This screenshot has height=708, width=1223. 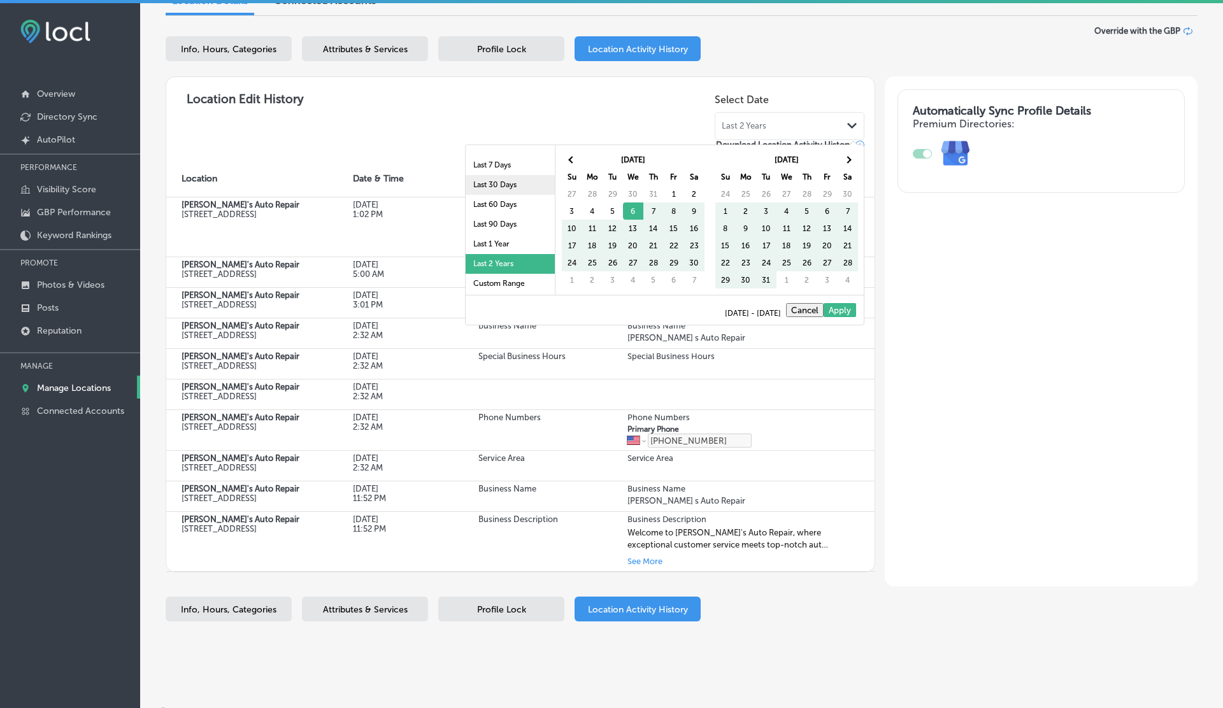 I want to click on p: Service Area, so click(x=529, y=458).